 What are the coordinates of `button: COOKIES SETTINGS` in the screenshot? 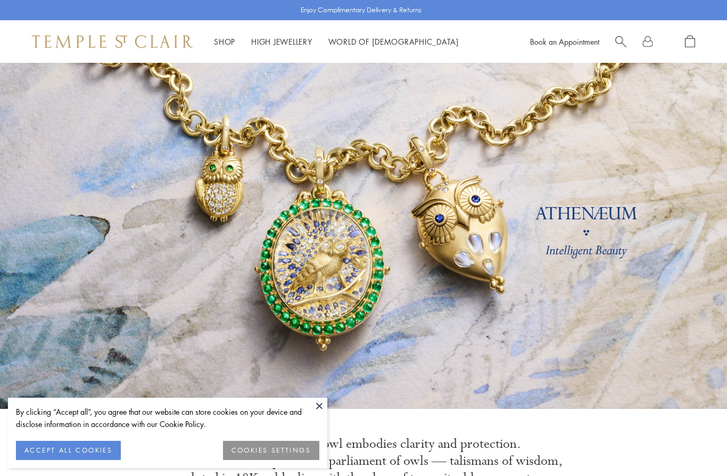 It's located at (271, 450).